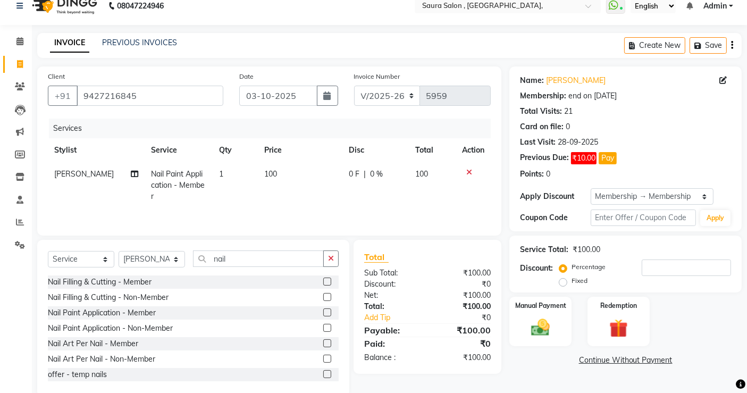 Image resolution: width=747 pixels, height=393 pixels. Describe the element at coordinates (221, 174) in the screenshot. I see `span: 1` at that location.